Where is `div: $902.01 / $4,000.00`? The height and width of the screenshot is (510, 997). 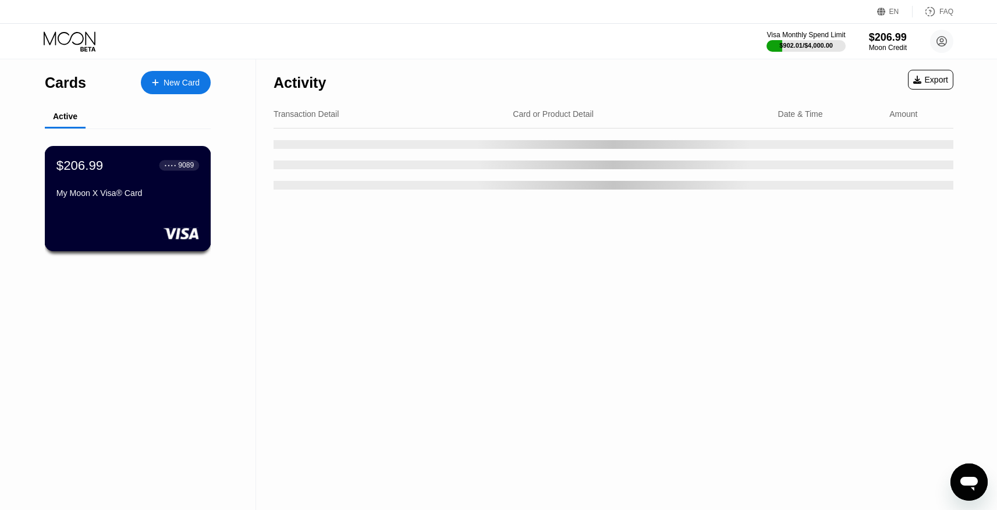 div: $902.01 / $4,000.00 is located at coordinates (806, 45).